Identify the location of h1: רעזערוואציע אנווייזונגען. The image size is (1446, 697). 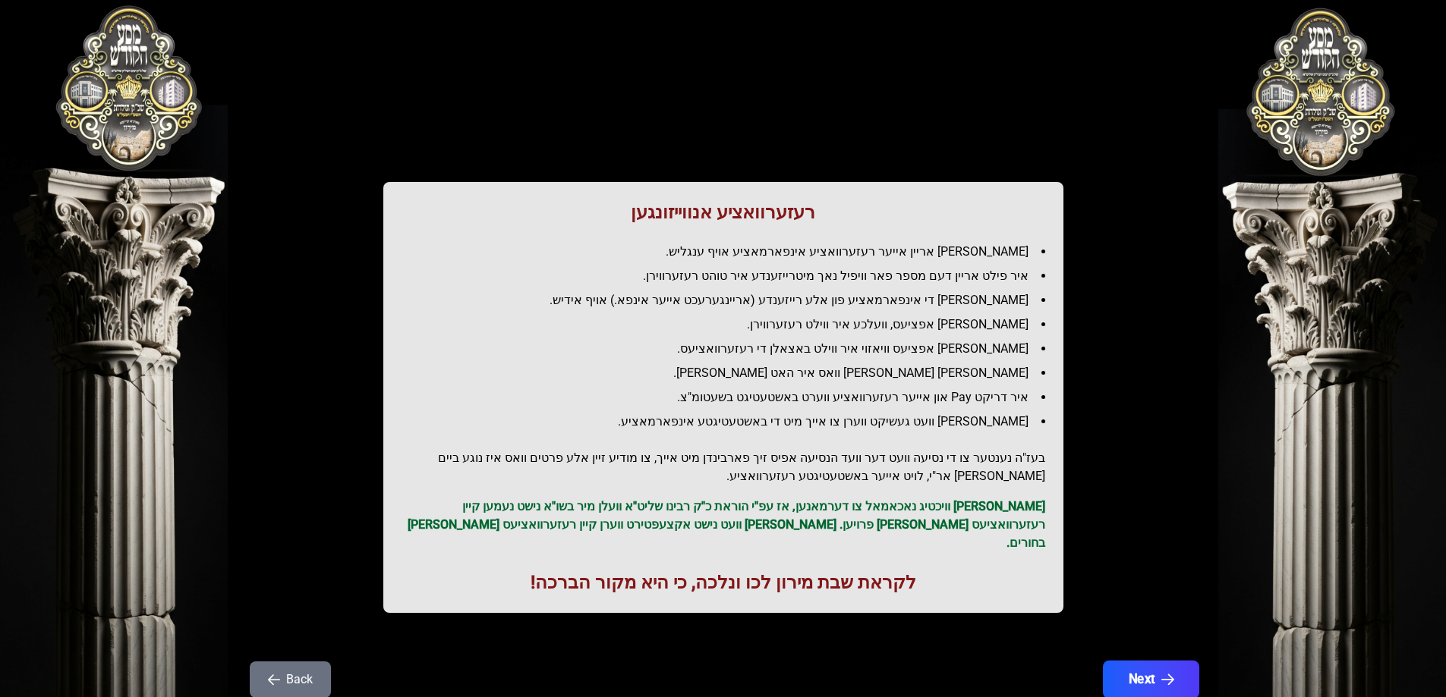
(723, 213).